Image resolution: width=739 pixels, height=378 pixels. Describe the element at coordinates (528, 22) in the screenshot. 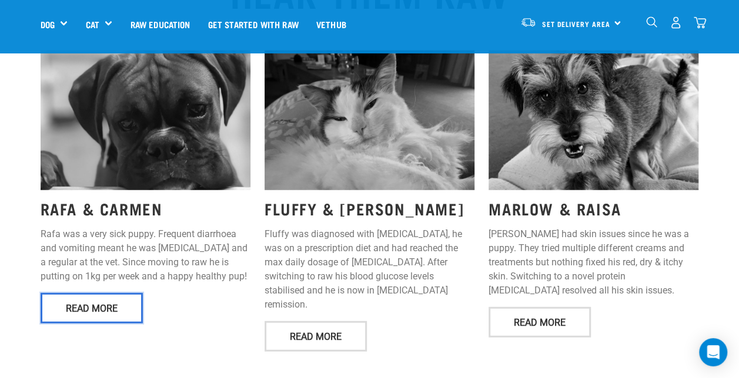

I see `img: van-moving.png` at that location.